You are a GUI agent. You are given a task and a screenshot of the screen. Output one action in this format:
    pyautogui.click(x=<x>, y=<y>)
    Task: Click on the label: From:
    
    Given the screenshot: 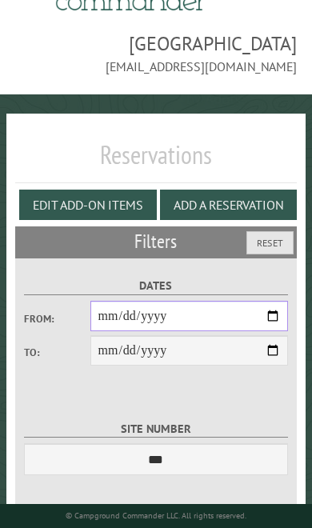 What is the action you would take?
    pyautogui.click(x=57, y=319)
    